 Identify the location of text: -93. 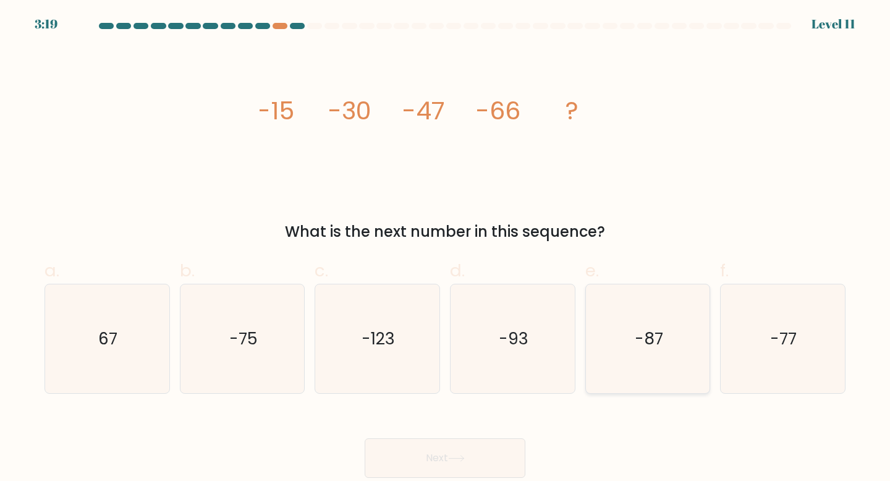
(514, 338).